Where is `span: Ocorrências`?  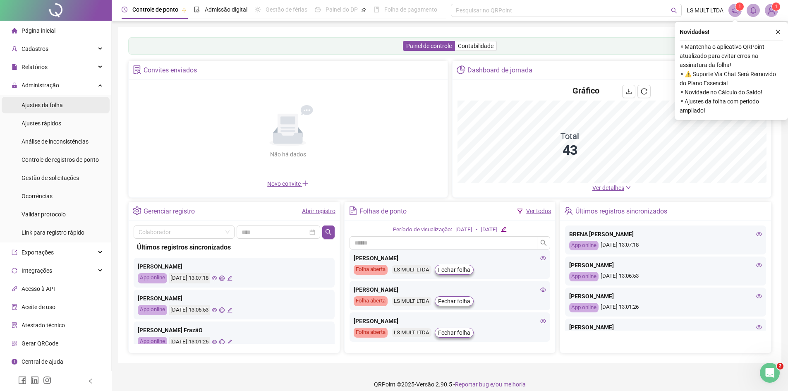 span: Ocorrências is located at coordinates (37, 196).